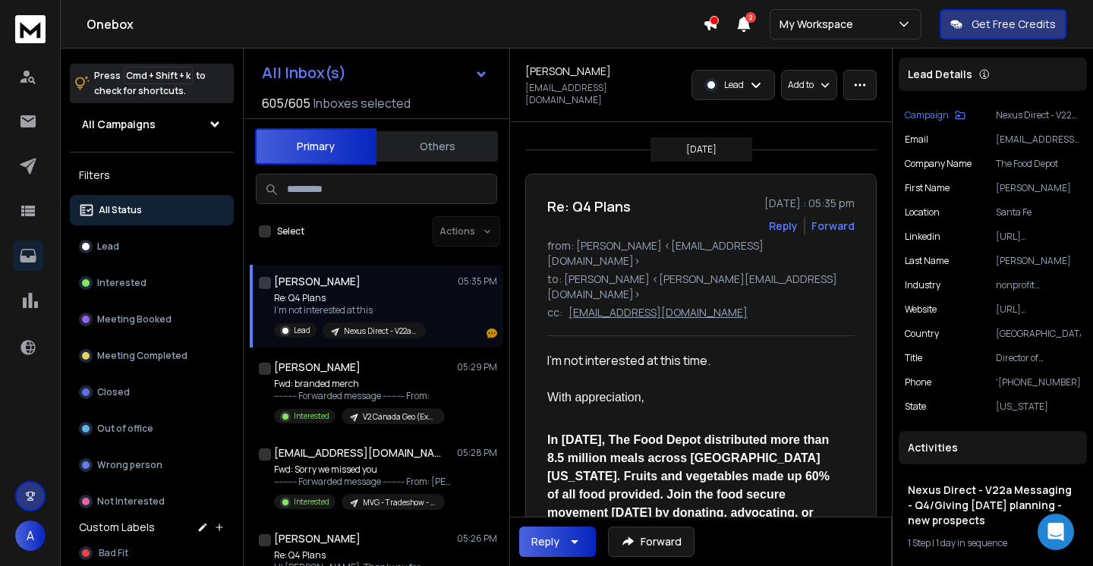  I want to click on p: Not Interested, so click(131, 502).